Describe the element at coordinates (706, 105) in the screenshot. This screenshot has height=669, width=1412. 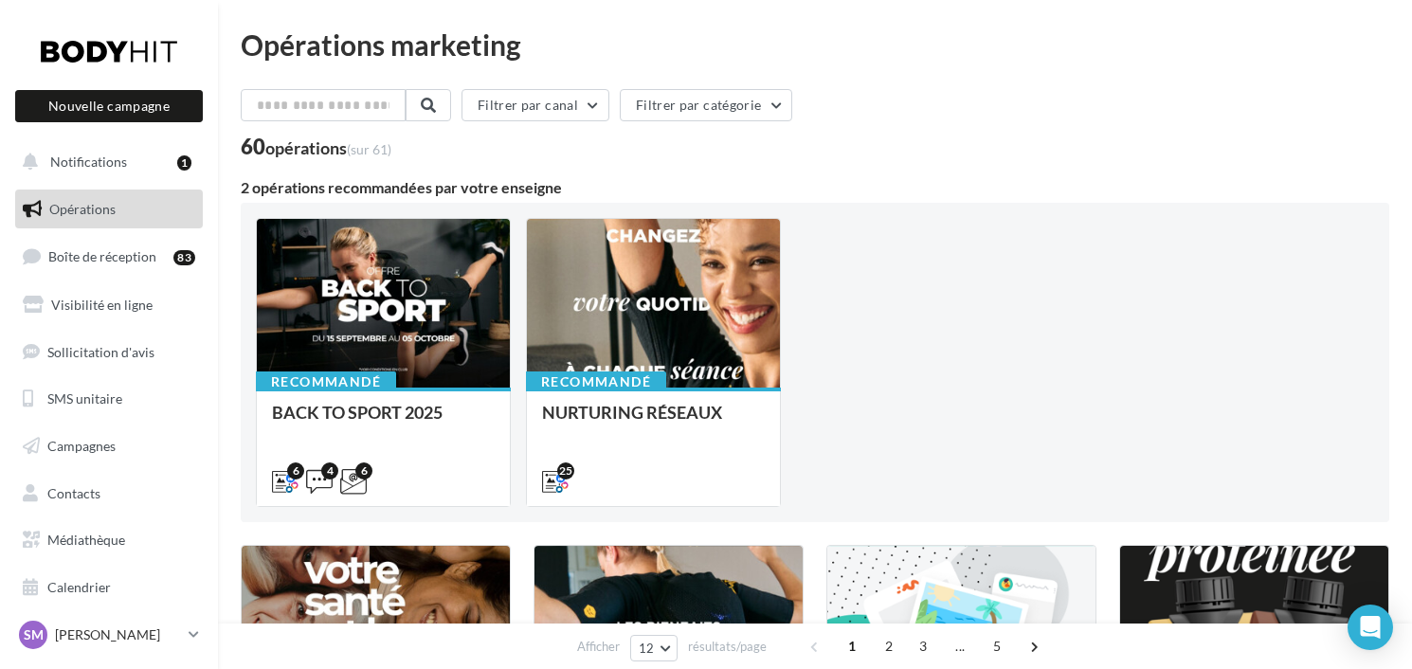
I see `button: Filtrer par catégorie` at that location.